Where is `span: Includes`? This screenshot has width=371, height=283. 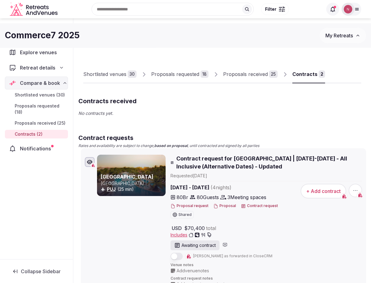 span: Includes is located at coordinates (232, 235).